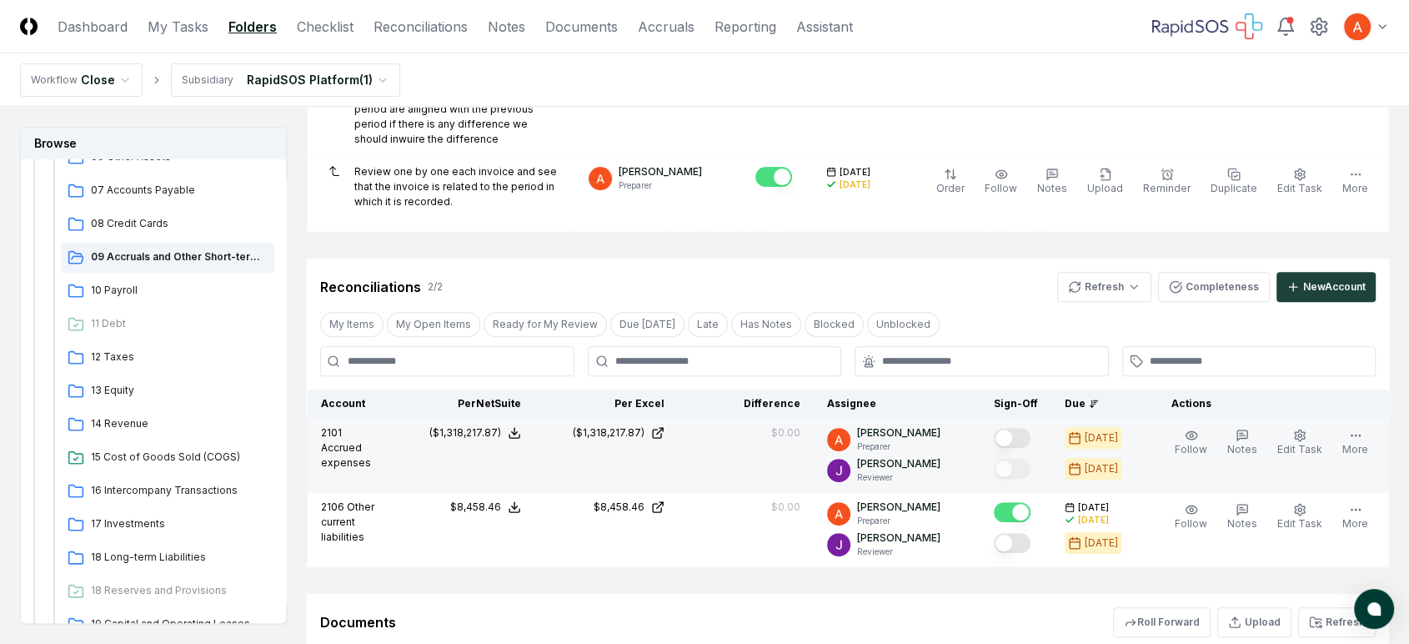 Image resolution: width=1409 pixels, height=644 pixels. I want to click on span: 10 Payroll, so click(179, 290).